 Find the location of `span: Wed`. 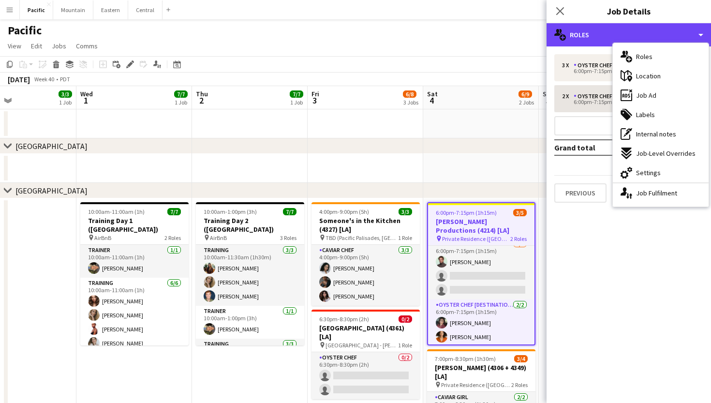

span: Wed is located at coordinates (87, 94).